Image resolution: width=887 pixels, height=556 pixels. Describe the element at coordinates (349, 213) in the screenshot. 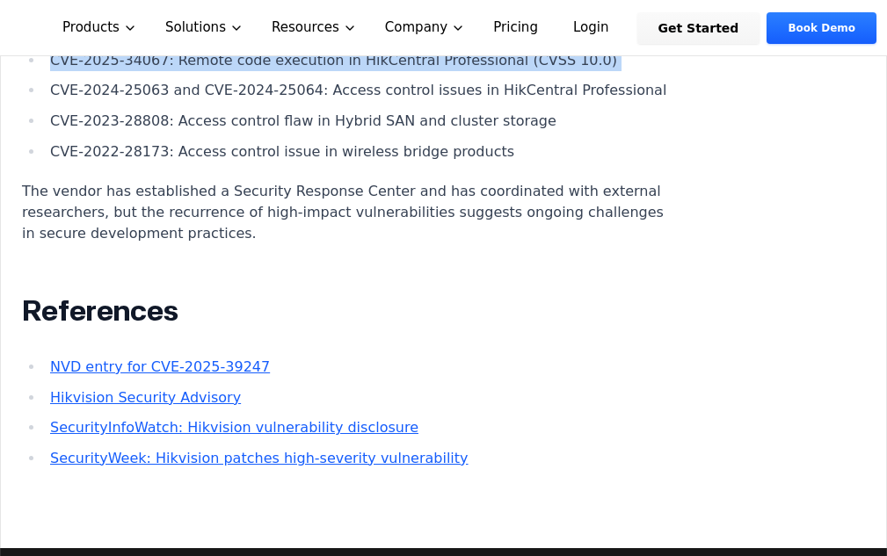

I see `p: The vendor has established a Security Response Center and has coordinated with external researche...` at that location.